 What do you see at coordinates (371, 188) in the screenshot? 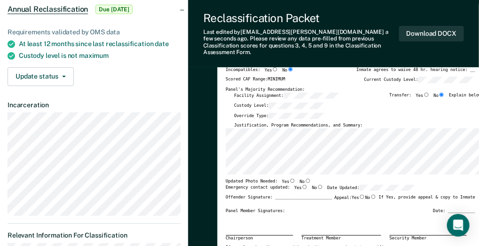
I see `label: Date Updated:` at bounding box center [371, 188].